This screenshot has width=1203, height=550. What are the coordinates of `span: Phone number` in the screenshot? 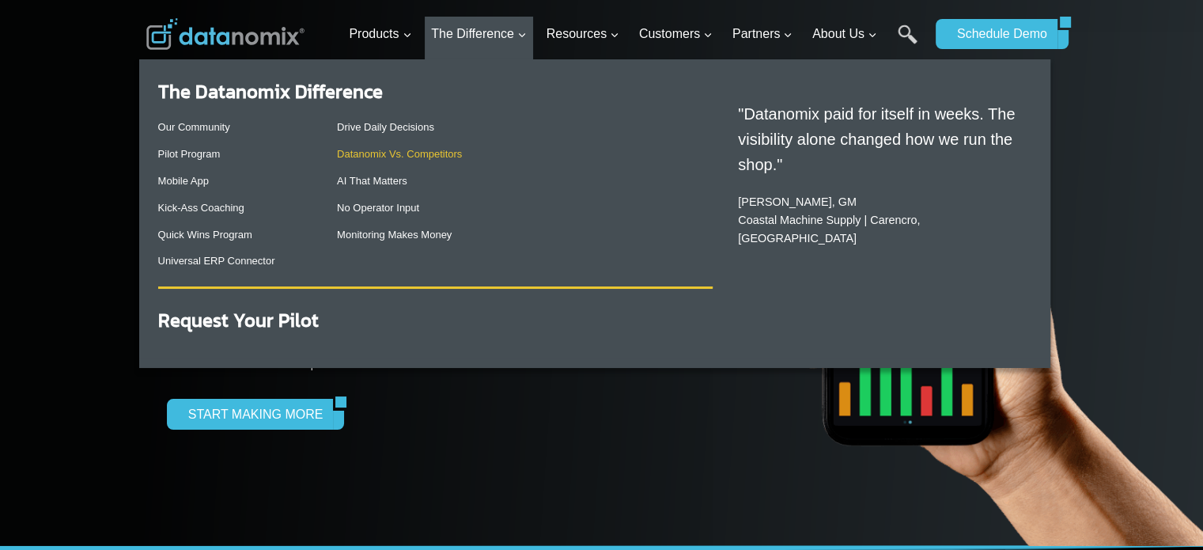 It's located at (391, 73).